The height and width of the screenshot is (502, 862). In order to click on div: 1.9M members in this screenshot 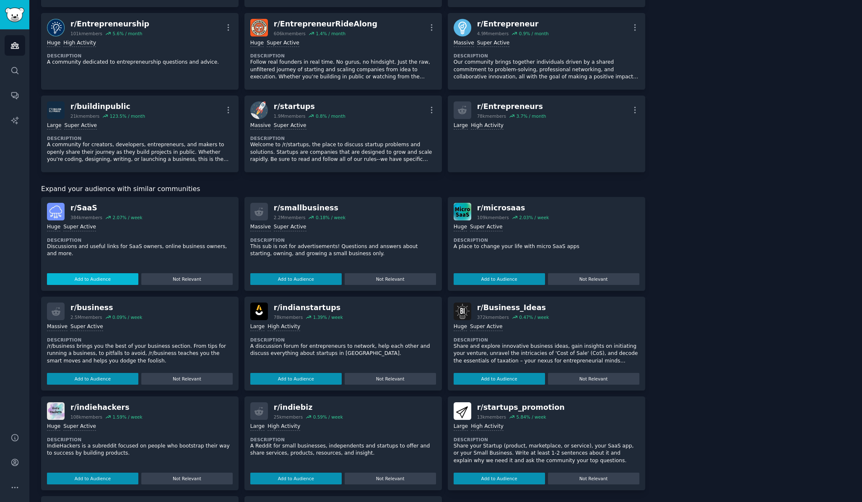, I will do `click(290, 116)`.